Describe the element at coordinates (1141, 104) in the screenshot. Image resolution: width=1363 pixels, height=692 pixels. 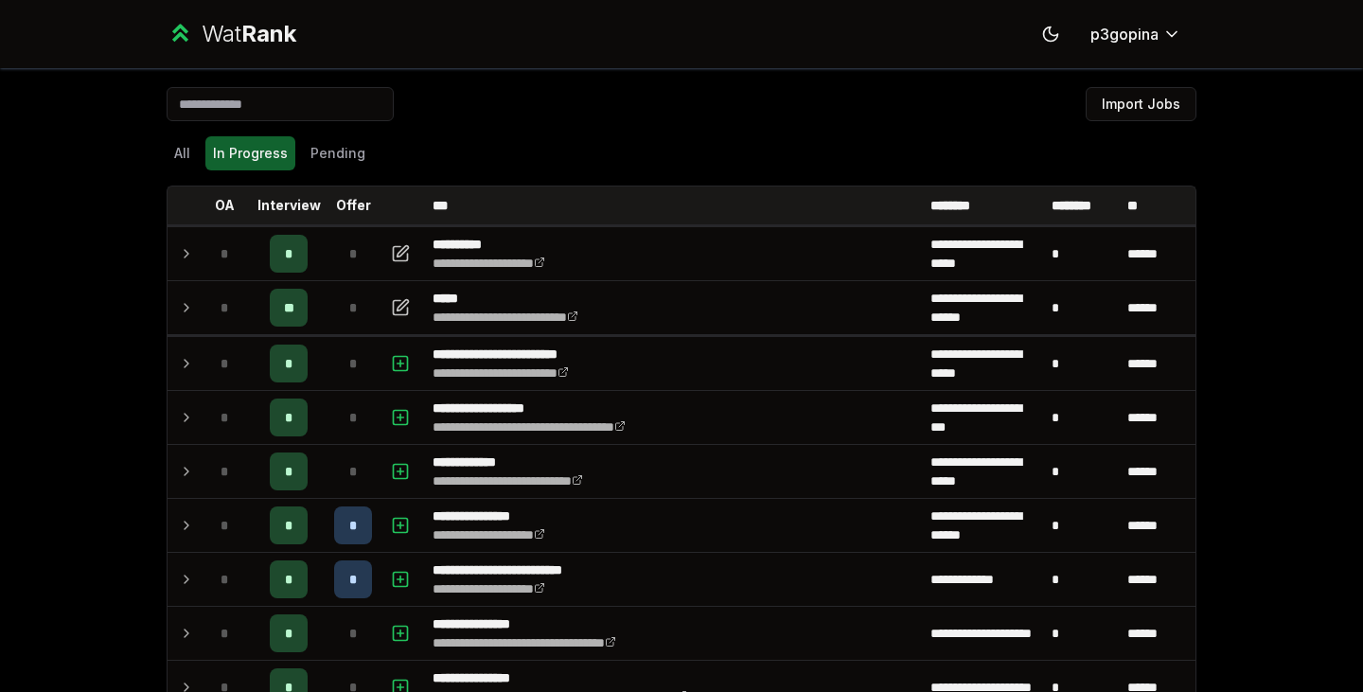
I see `button: Import Jobs` at that location.